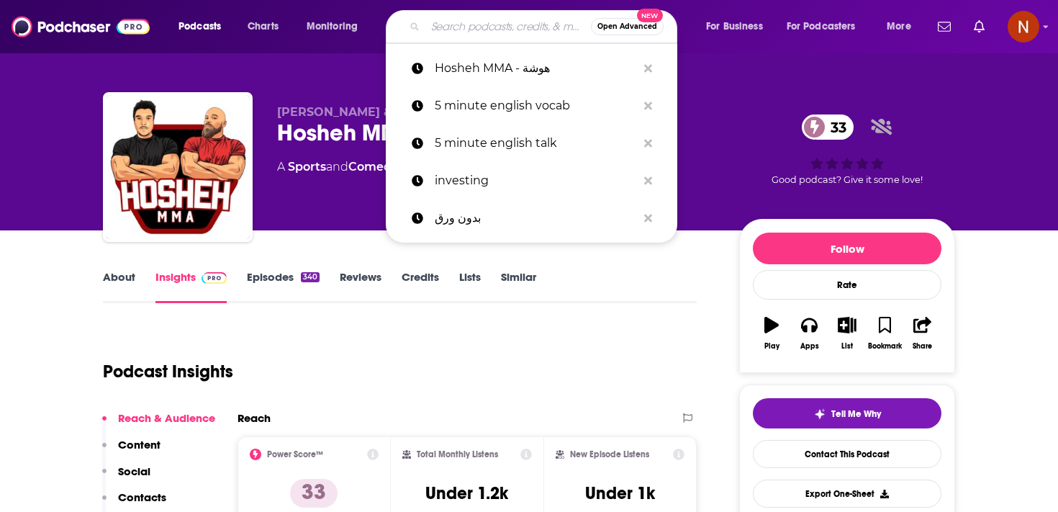 The image size is (1058, 512). What do you see at coordinates (508, 27) in the screenshot?
I see `input: Search podcasts, credits, & more...` at bounding box center [508, 27].